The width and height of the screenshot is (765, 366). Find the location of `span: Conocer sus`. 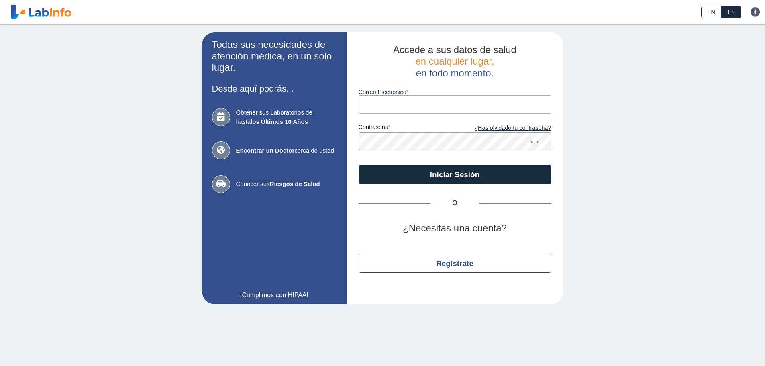

span: Conocer sus is located at coordinates (286, 184).